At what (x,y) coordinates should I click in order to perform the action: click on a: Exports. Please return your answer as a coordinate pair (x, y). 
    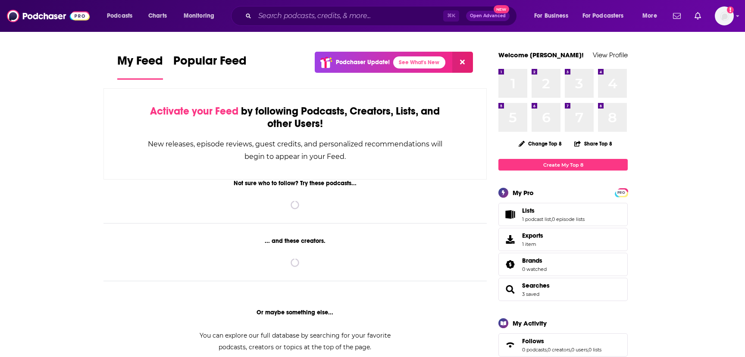
    Looking at the image, I should click on (563, 240).